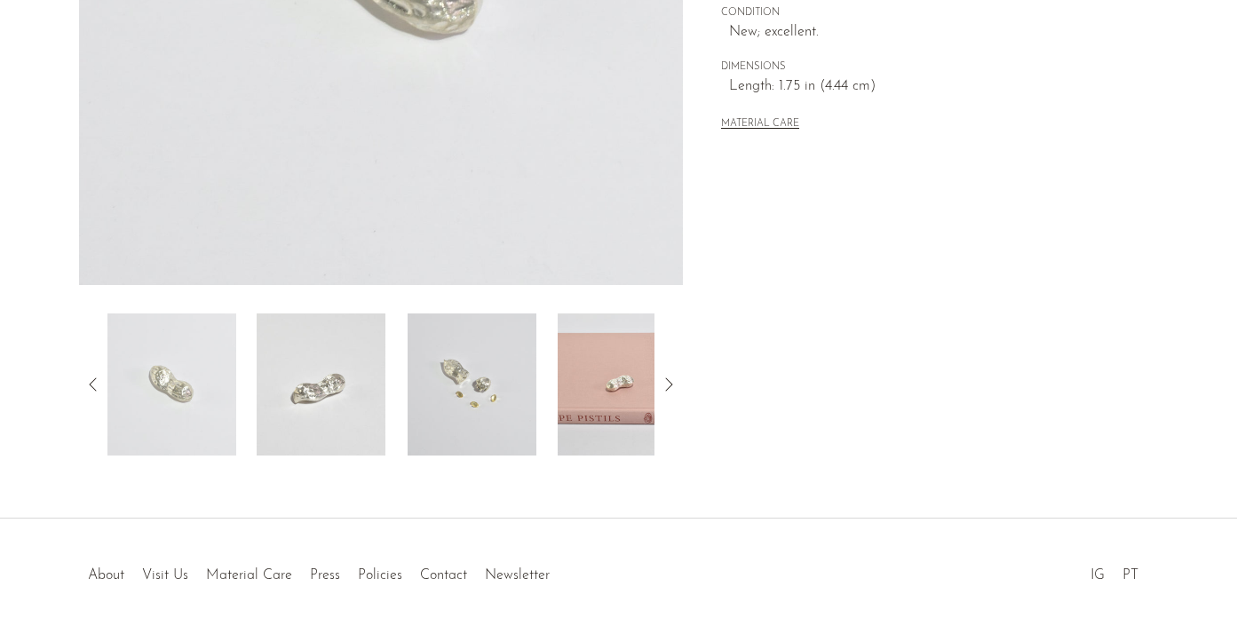 The image size is (1237, 626). What do you see at coordinates (925, 33) in the screenshot?
I see `span: New; excellent.` at bounding box center [925, 33].